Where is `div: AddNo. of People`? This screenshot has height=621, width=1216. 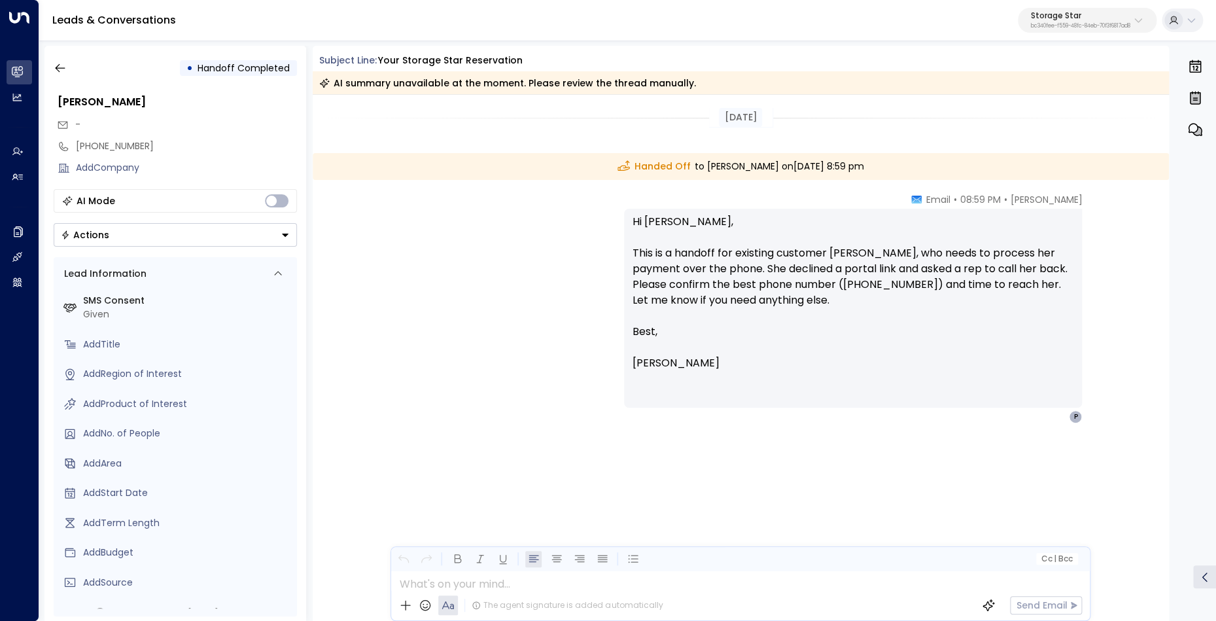 div: AddNo. of People is located at coordinates (187, 433).